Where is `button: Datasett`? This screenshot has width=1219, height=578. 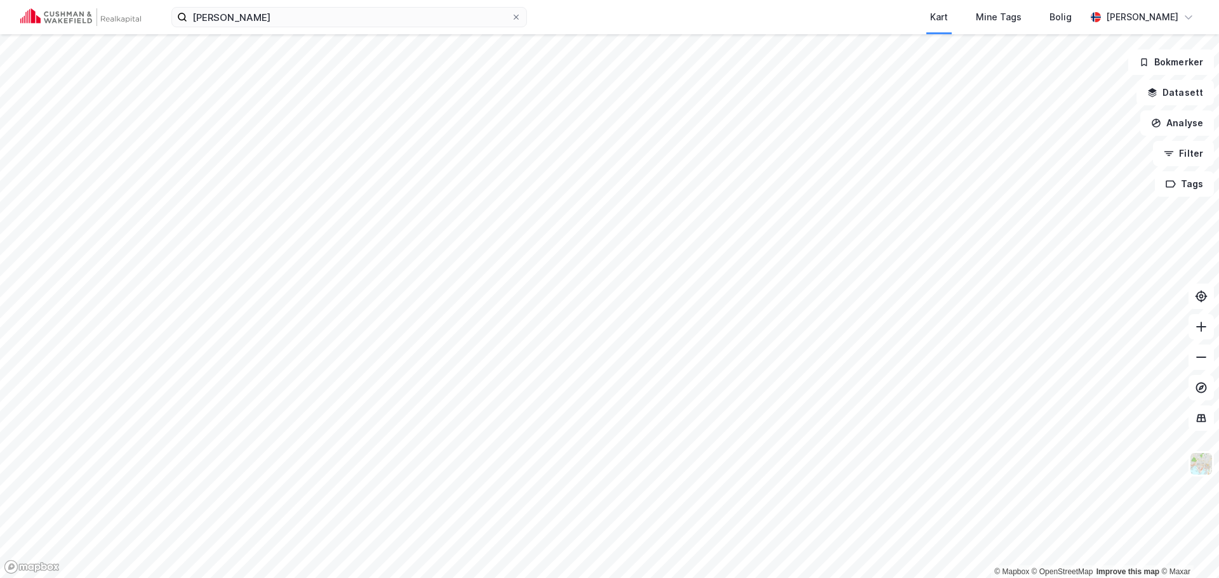 button: Datasett is located at coordinates (1175, 93).